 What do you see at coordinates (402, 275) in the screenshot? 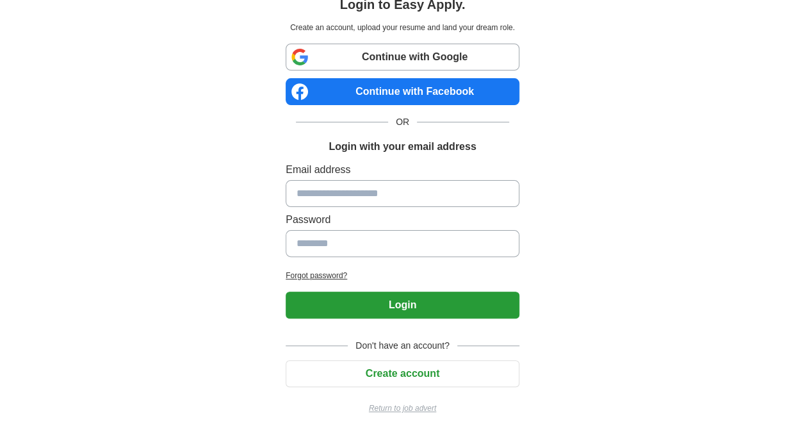
I see `a: Forgot password?` at bounding box center [402, 275].